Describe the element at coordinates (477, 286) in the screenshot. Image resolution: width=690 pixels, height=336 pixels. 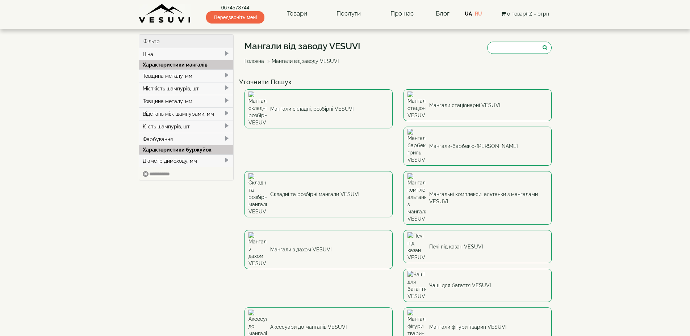
I see `a: Чаші для багаття VESUVI Чаші для багаття VESUVI` at that location.